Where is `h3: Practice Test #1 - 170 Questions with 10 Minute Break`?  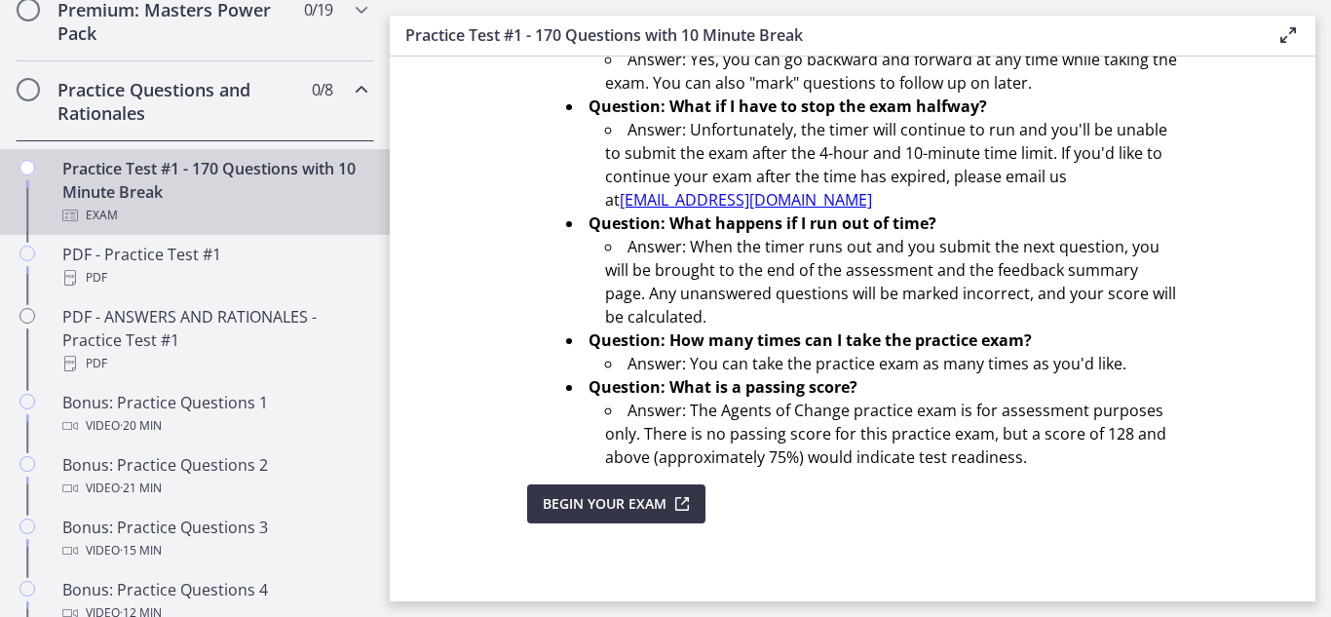 h3: Practice Test #1 - 170 Questions with 10 Minute Break is located at coordinates (825, 35).